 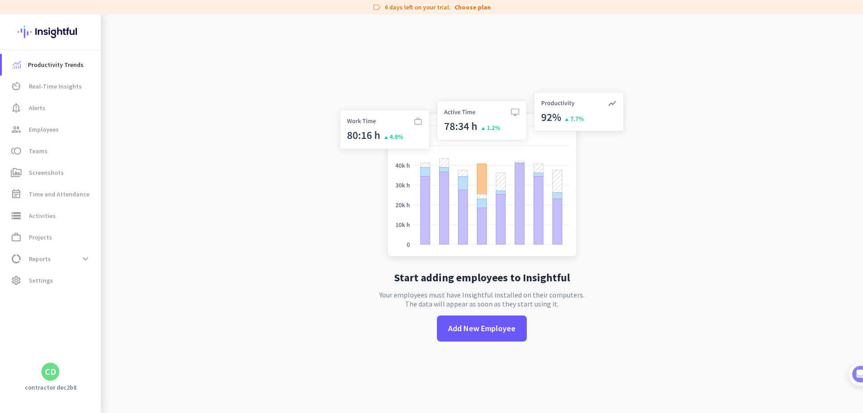 I want to click on i: av_timer, so click(x=16, y=86).